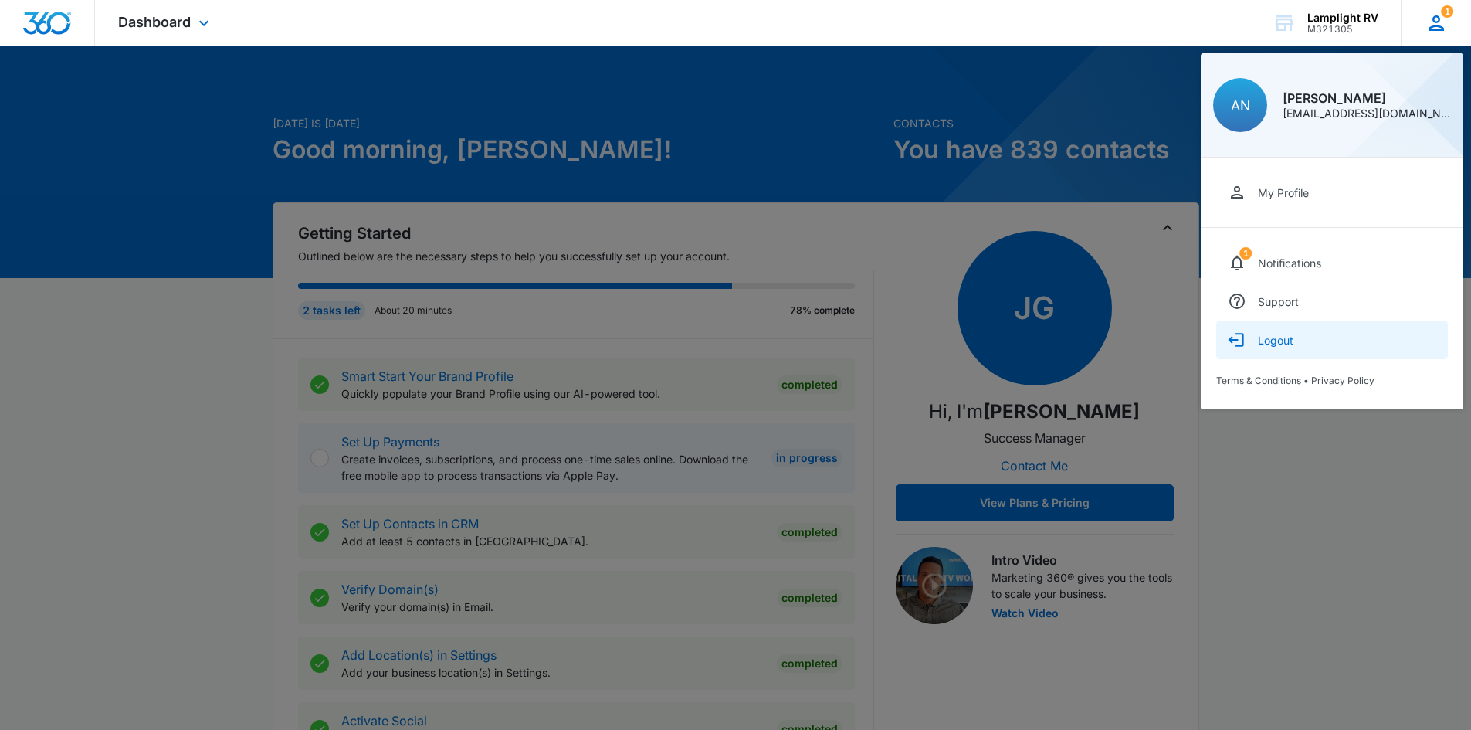  What do you see at coordinates (1332, 340) in the screenshot?
I see `button: Logout` at bounding box center [1332, 340].